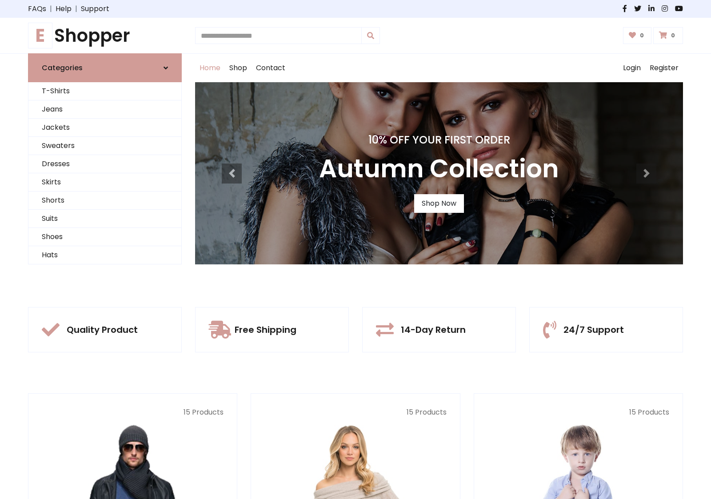  What do you see at coordinates (439, 168) in the screenshot?
I see `h3: Autumn Collection` at bounding box center [439, 168].